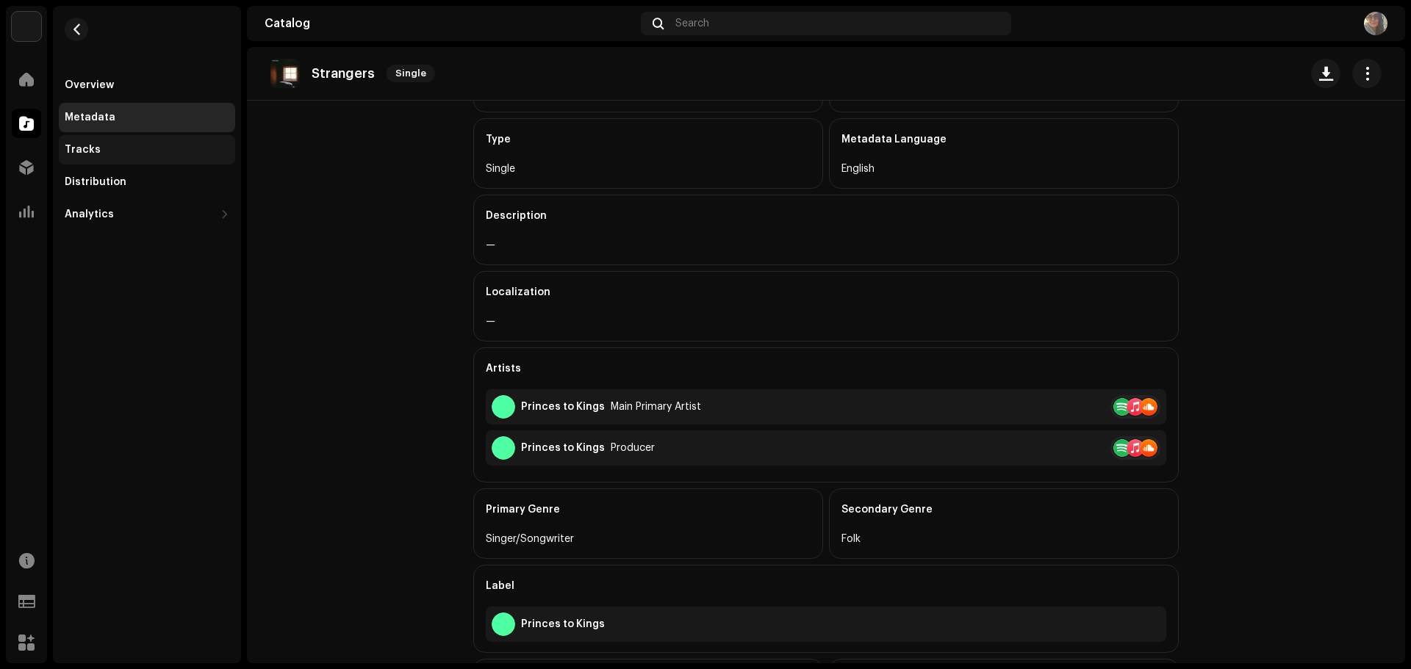 The width and height of the screenshot is (1411, 669). I want to click on div: Label, so click(826, 586).